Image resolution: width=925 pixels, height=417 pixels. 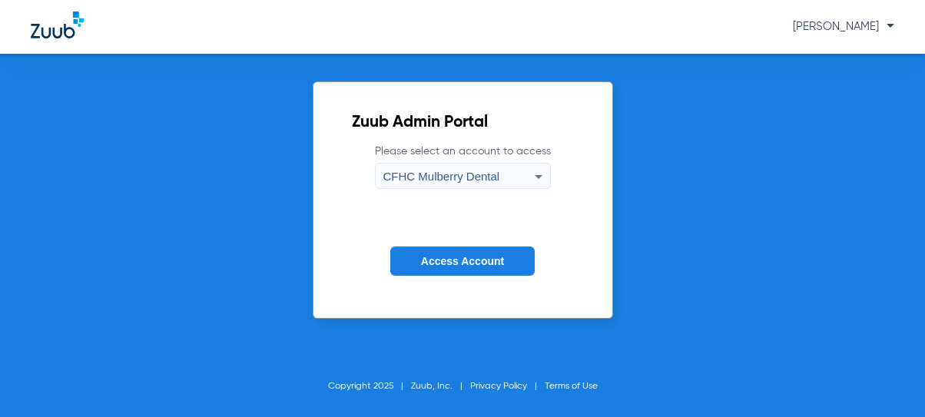 I want to click on li: Copyright 2025, so click(x=369, y=386).